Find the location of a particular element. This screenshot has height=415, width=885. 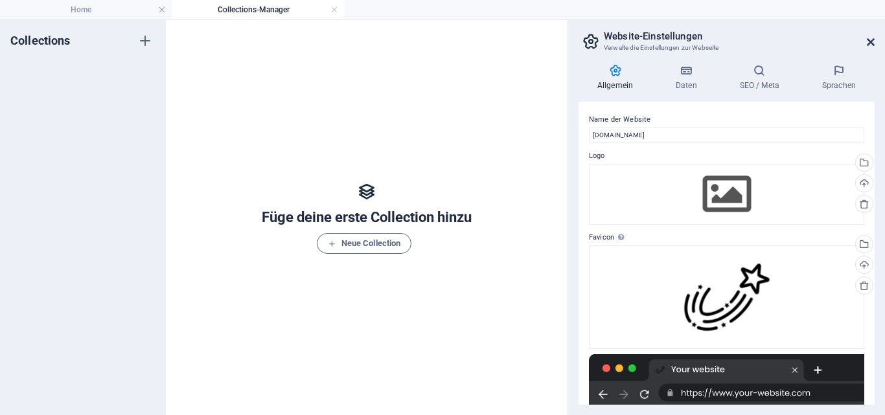

h4: Sprachen is located at coordinates (839, 78).